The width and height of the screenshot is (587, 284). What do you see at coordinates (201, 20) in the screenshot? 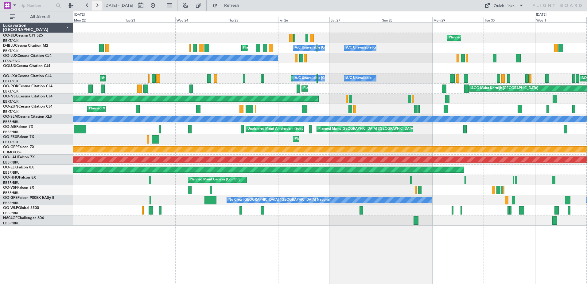
I see `div: Wed 24` at bounding box center [201, 20].